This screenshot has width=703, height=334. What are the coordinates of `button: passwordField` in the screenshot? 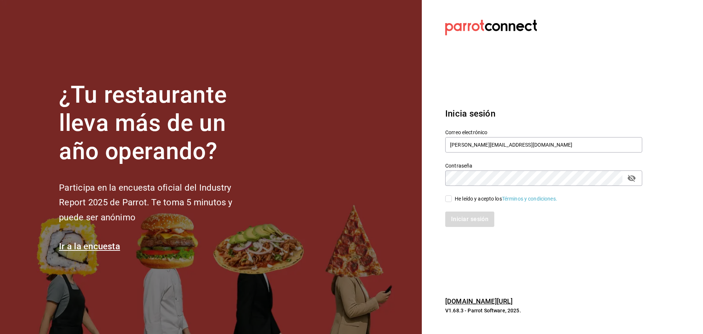 It's located at (632, 178).